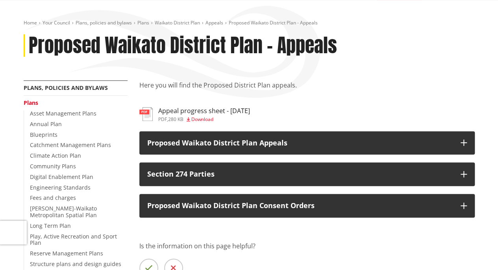 Image resolution: width=498 pixels, height=270 pixels. Describe the element at coordinates (300, 174) in the screenshot. I see `p: Section 274 Parties` at that location.